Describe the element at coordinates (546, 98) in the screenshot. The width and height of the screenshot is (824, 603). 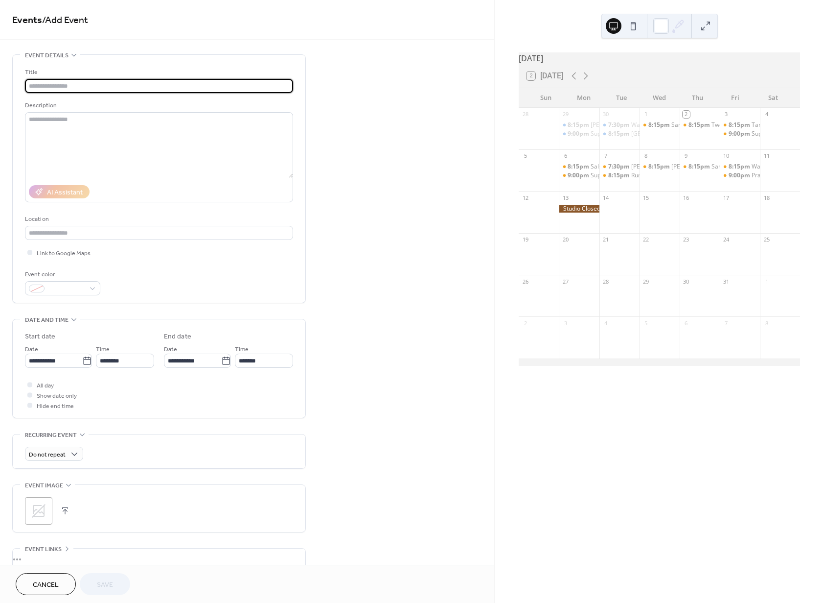
I see `div: Sun` at that location.